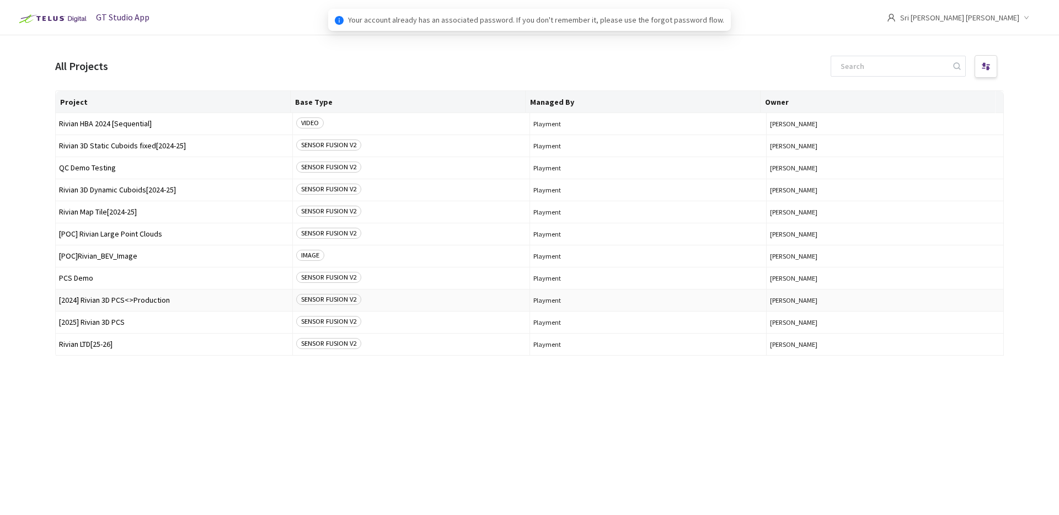 Image resolution: width=1059 pixels, height=515 pixels. Describe the element at coordinates (536, 20) in the screenshot. I see `span: Your account already has an associated password. If you don't remember it, please use the forgot ...` at that location.